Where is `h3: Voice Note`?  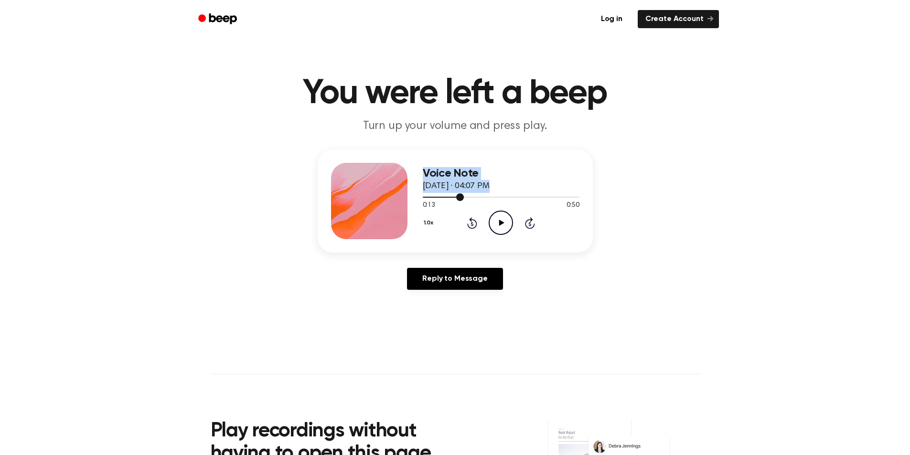
h3: Voice Note is located at coordinates (501, 173).